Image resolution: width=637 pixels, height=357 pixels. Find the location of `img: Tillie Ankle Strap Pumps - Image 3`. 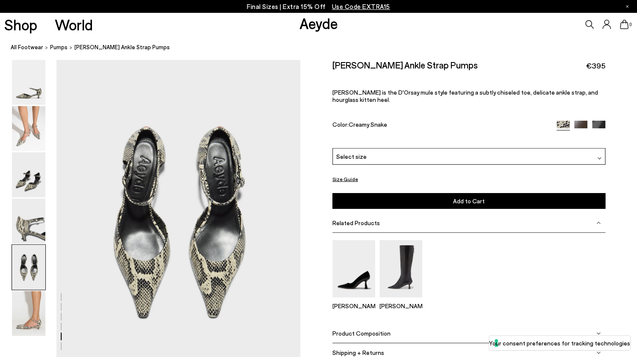

img: Tillie Ankle Strap Pumps - Image 3 is located at coordinates (29, 175).